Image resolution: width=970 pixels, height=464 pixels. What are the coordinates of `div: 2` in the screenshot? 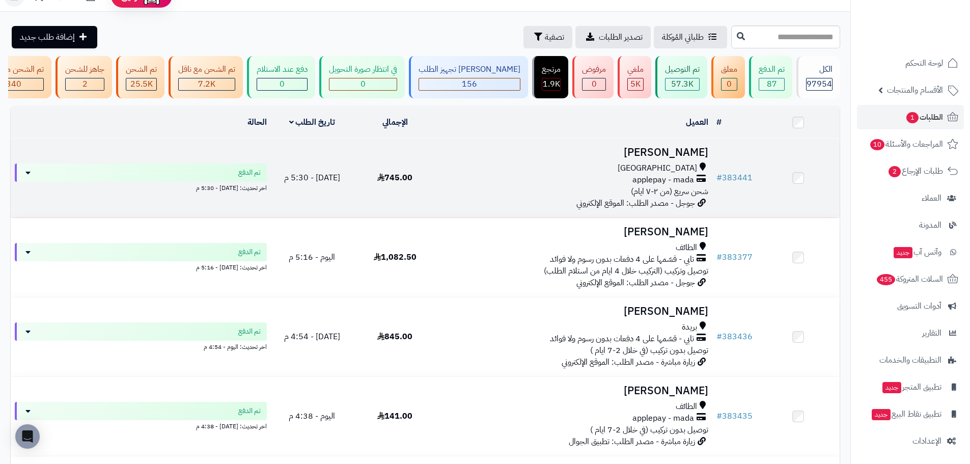 It's located at (85, 84).